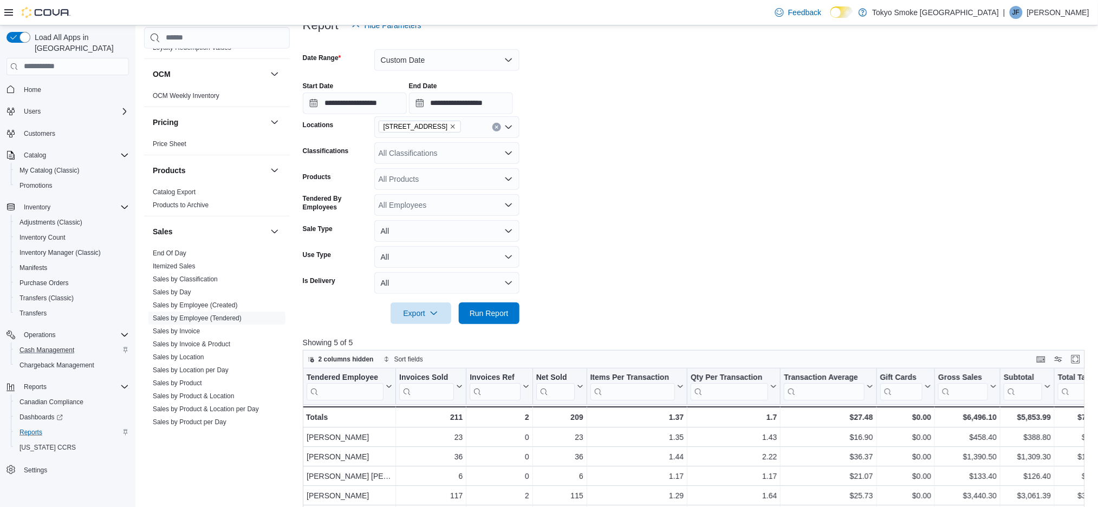 The image size is (1098, 507). Describe the element at coordinates (72, 298) in the screenshot. I see `button: Transfers (Classic)` at that location.